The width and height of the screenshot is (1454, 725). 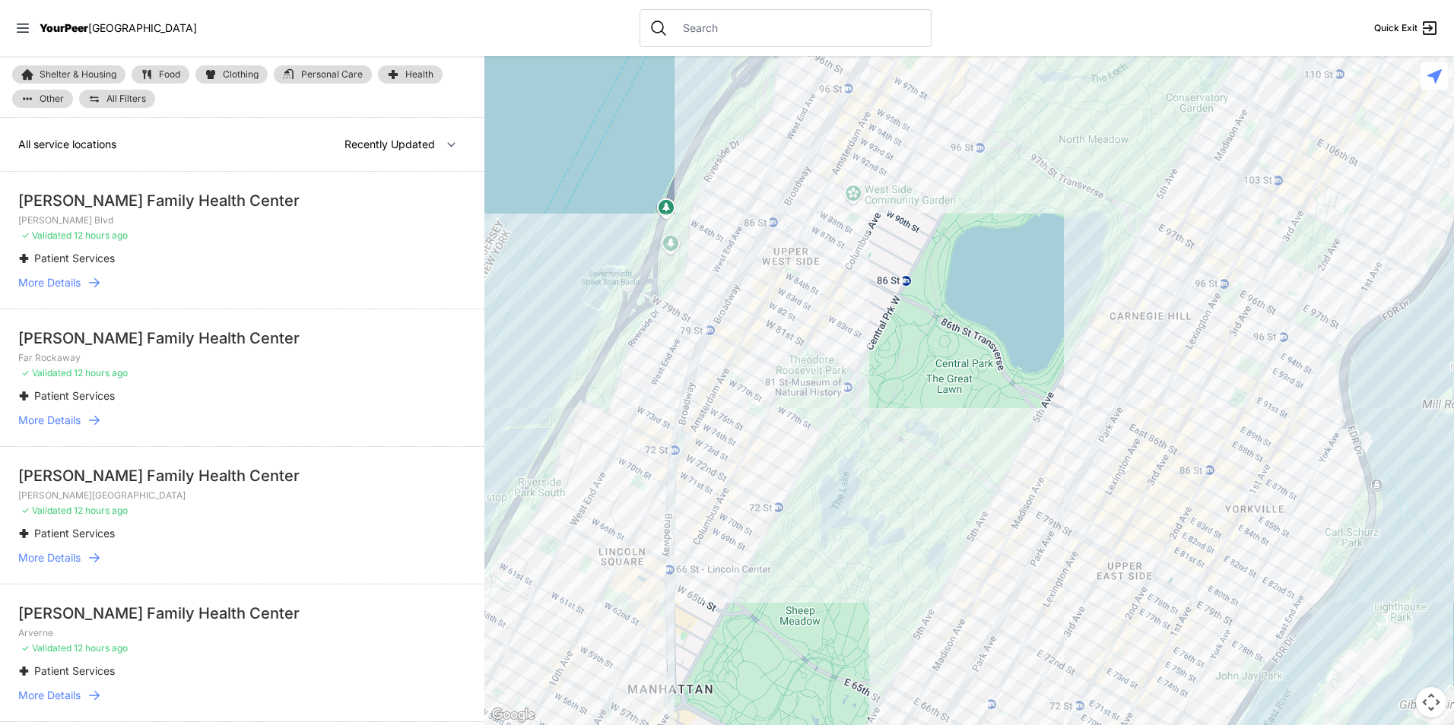 What do you see at coordinates (126, 99) in the screenshot?
I see `span: All Filters` at bounding box center [126, 99].